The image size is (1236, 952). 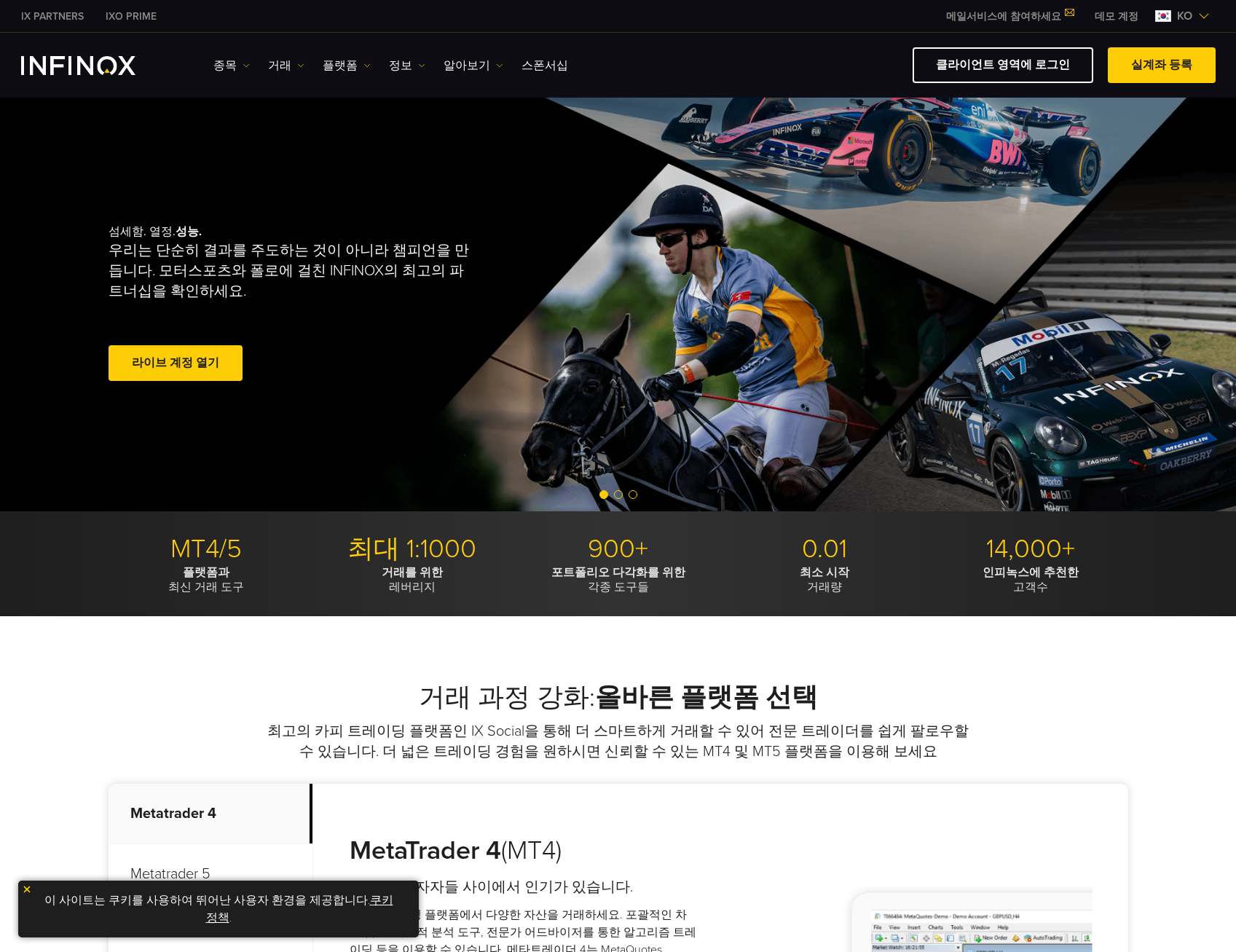 What do you see at coordinates (189, 232) in the screenshot?
I see `strong: 성능.` at bounding box center [189, 232].